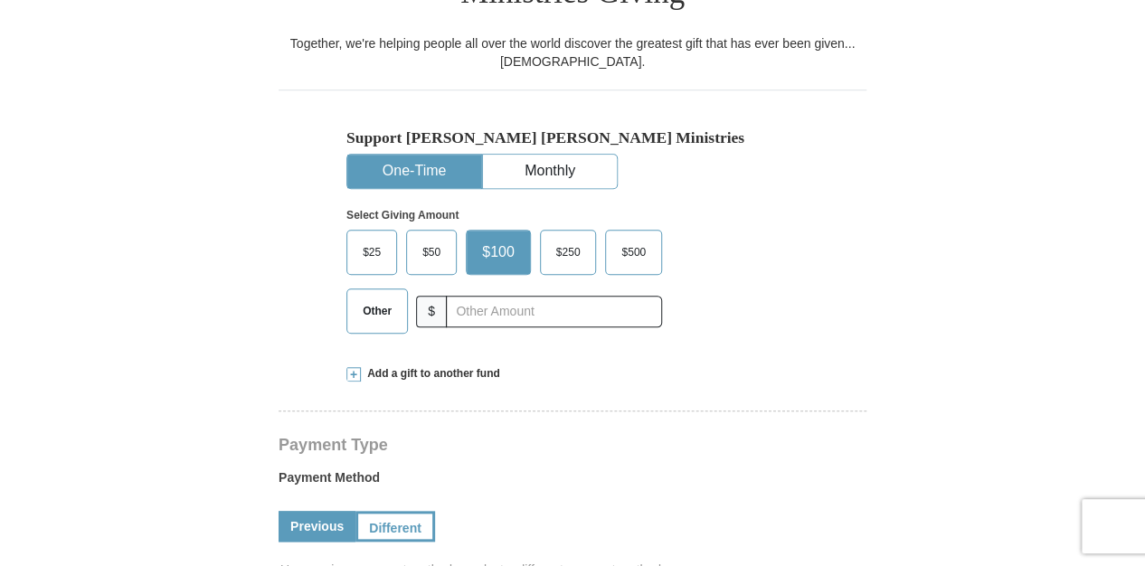 The height and width of the screenshot is (566, 1145). Describe the element at coordinates (414, 171) in the screenshot. I see `button: One-Time` at that location.